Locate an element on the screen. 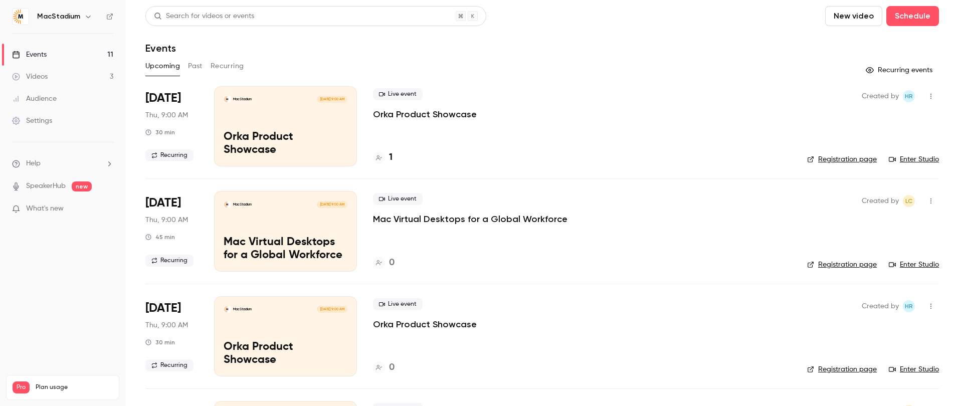 The width and height of the screenshot is (959, 406). h1: Events is located at coordinates (160, 48).